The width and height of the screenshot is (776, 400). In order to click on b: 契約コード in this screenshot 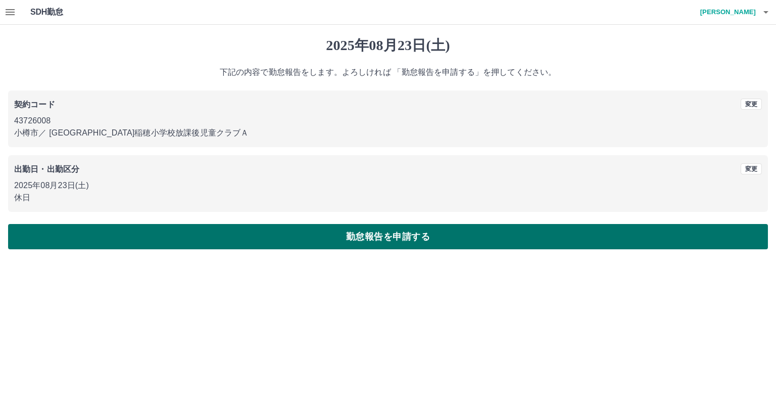, I will do `click(34, 104)`.